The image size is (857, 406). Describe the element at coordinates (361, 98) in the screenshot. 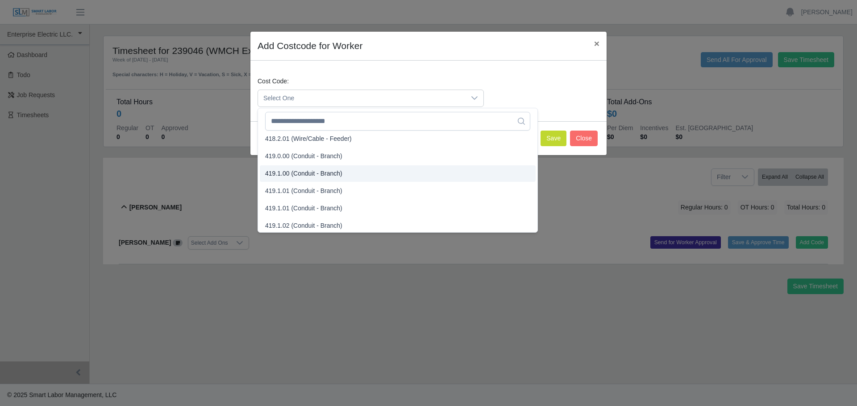

I see `span: Select One` at that location.